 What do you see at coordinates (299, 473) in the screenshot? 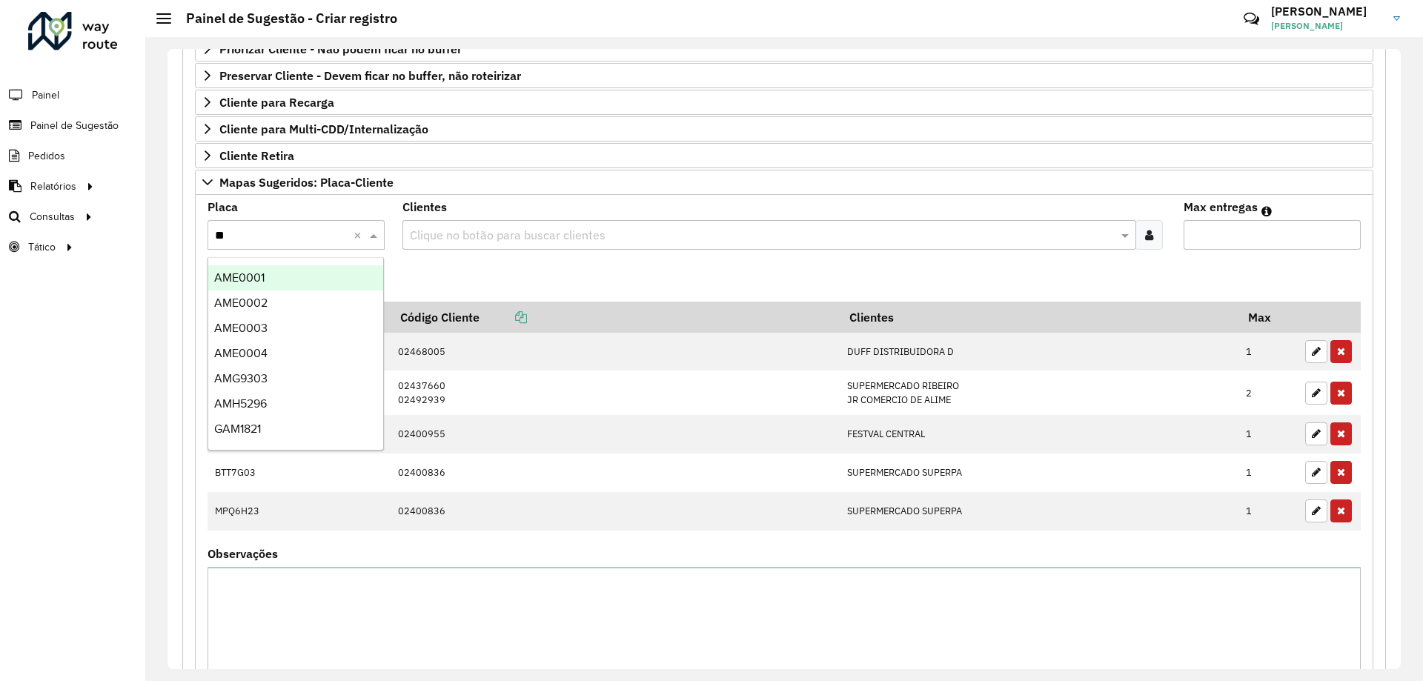
I see `td: BTT7G03` at bounding box center [299, 473].